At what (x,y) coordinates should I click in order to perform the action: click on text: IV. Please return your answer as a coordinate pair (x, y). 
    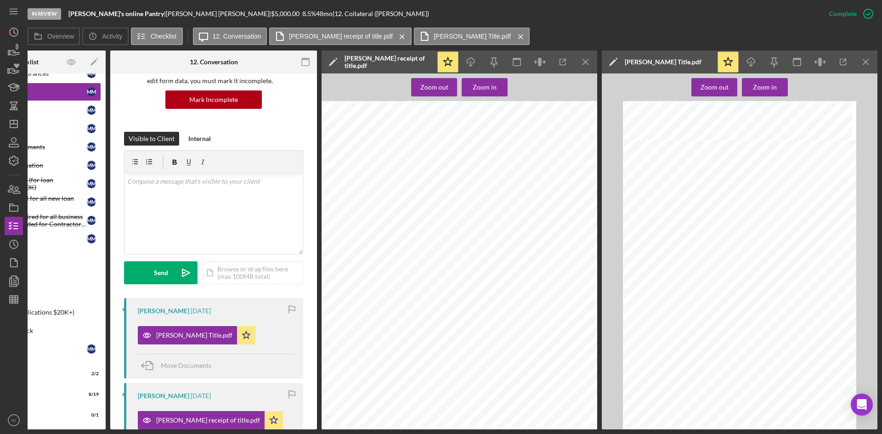
    Looking at the image, I should click on (14, 420).